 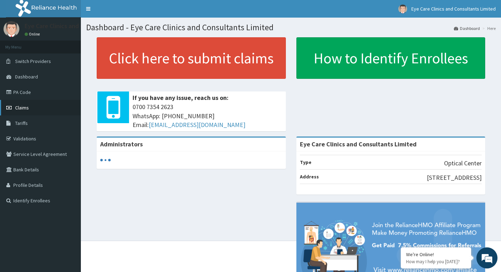 I want to click on span: Tariffs, so click(x=21, y=123).